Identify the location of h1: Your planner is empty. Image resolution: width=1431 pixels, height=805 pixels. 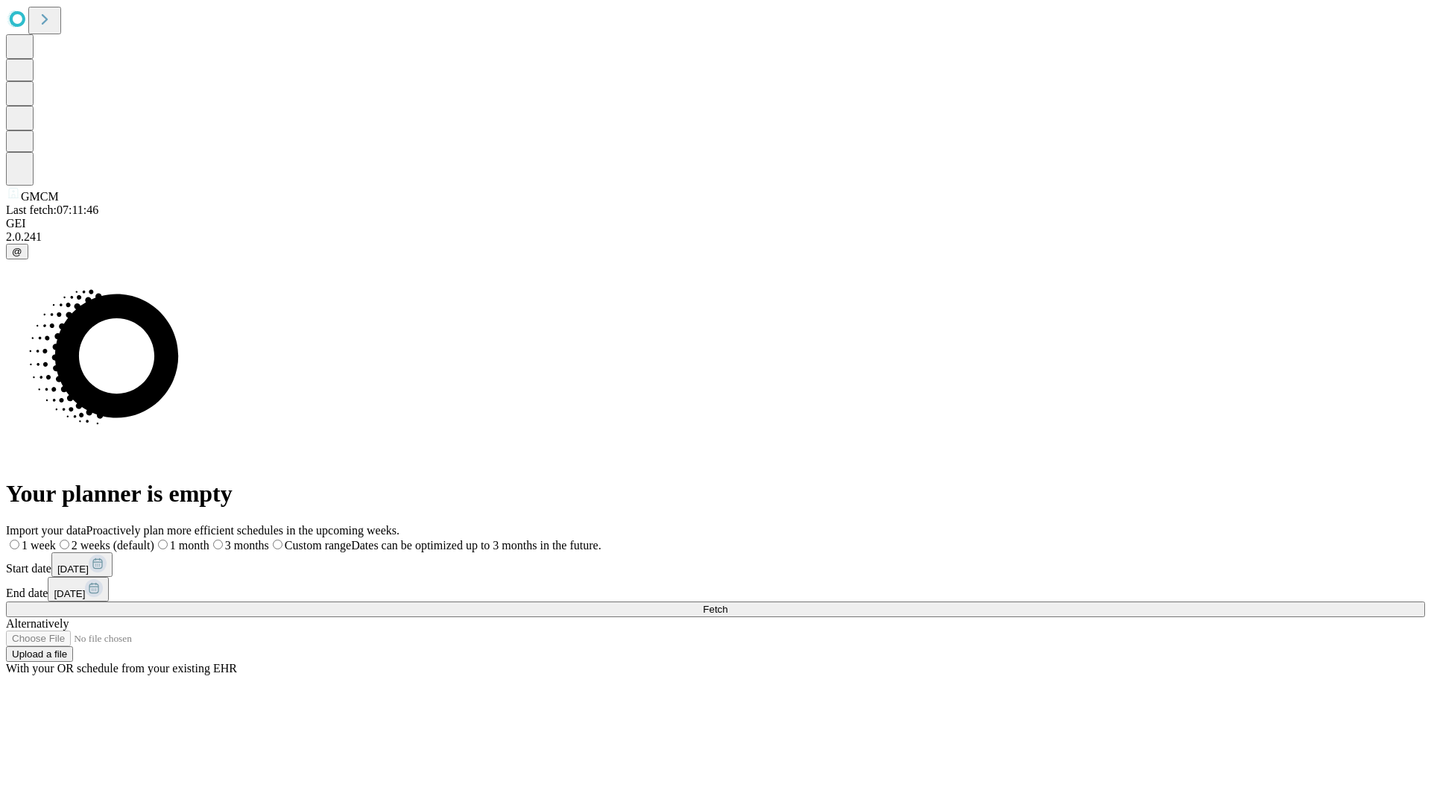
(716, 494).